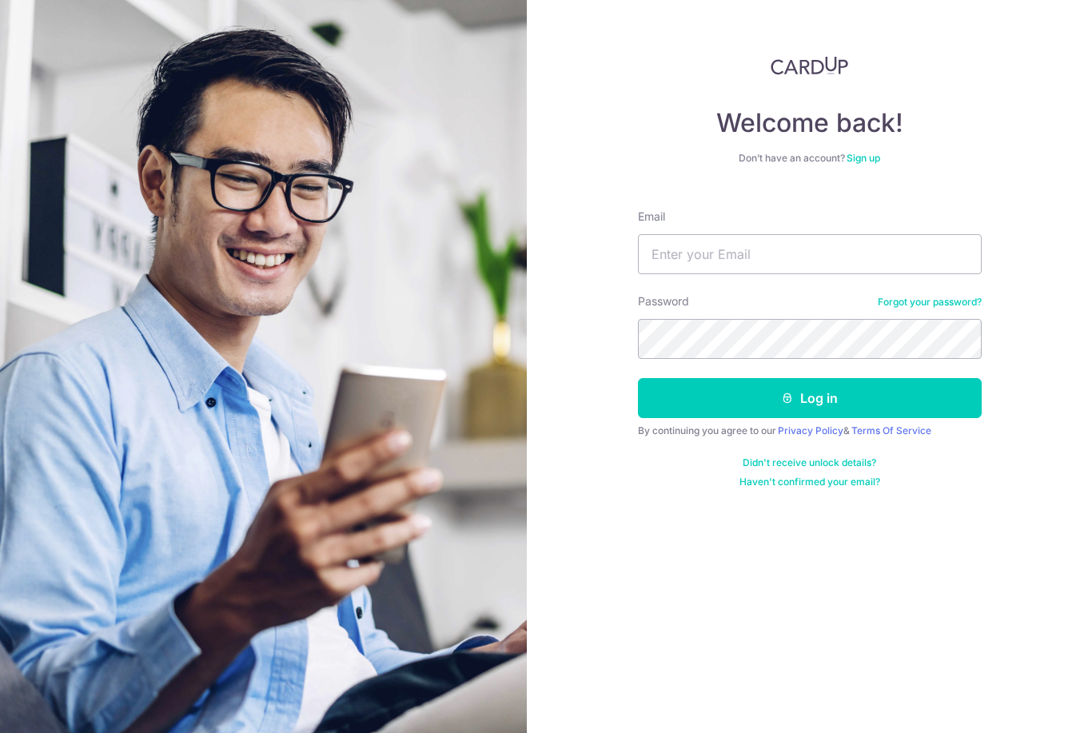 The image size is (1092, 733). Describe the element at coordinates (930, 302) in the screenshot. I see `a: Forgot your password?` at that location.